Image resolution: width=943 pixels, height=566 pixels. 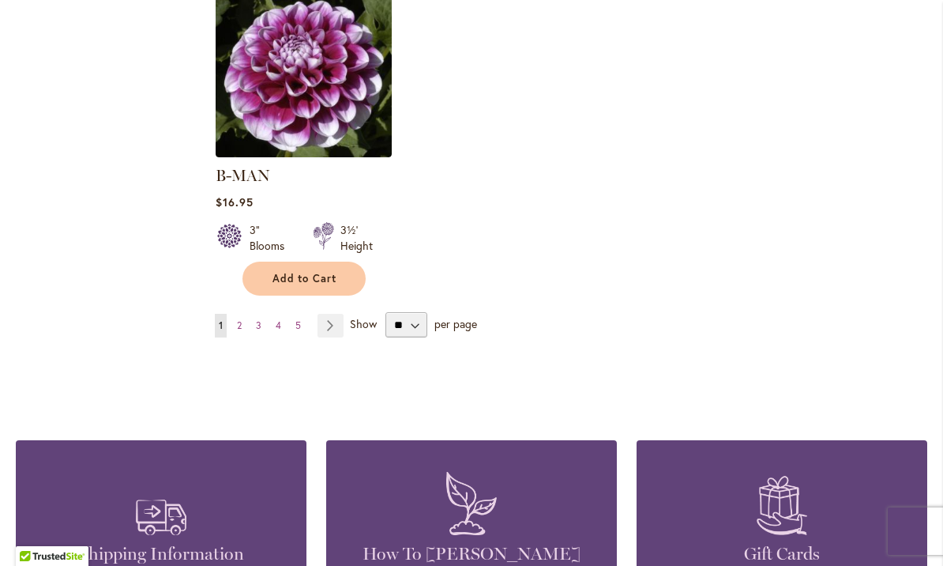 I want to click on span: 2, so click(x=239, y=325).